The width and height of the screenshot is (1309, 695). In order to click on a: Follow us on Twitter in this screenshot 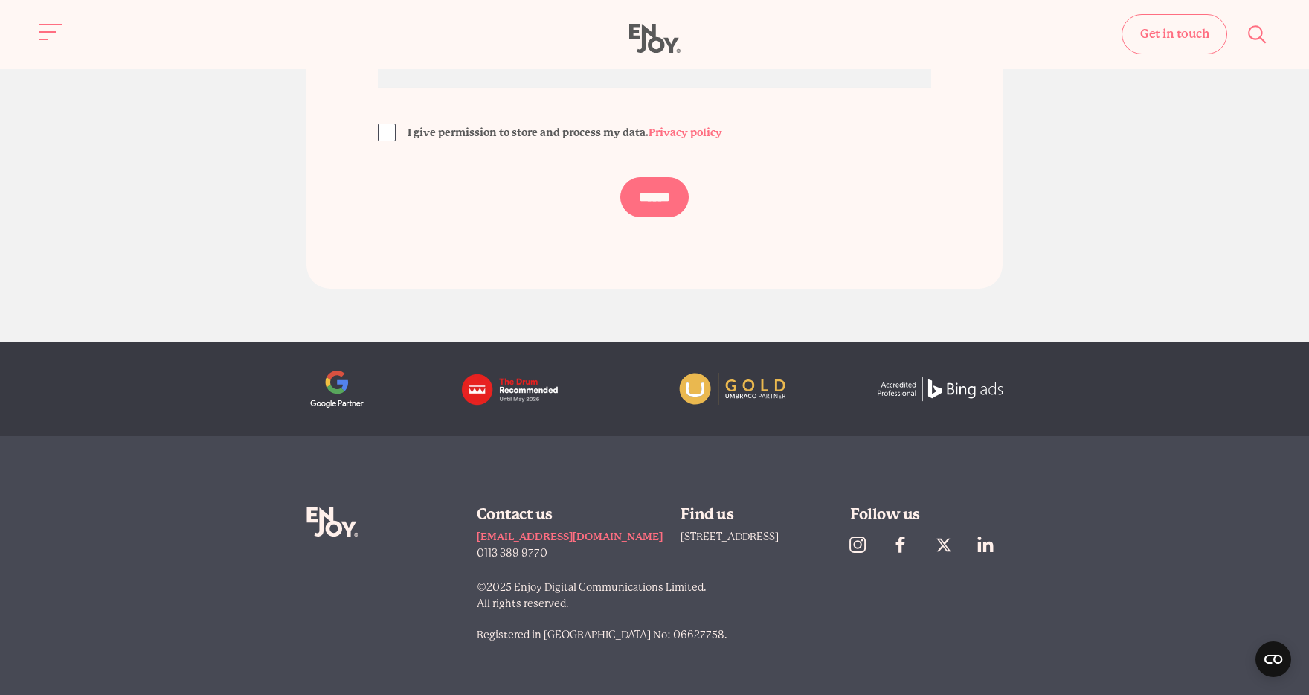, I will do `click(948, 544)`.